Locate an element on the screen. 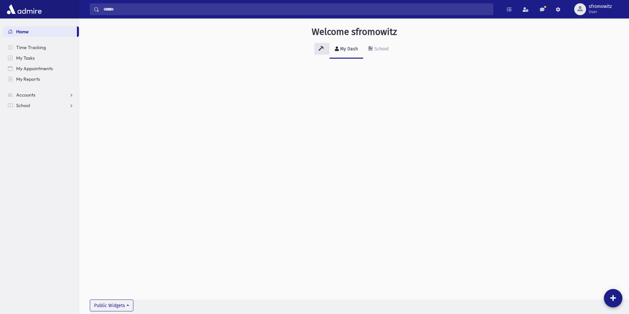  span: Home is located at coordinates (22, 32).